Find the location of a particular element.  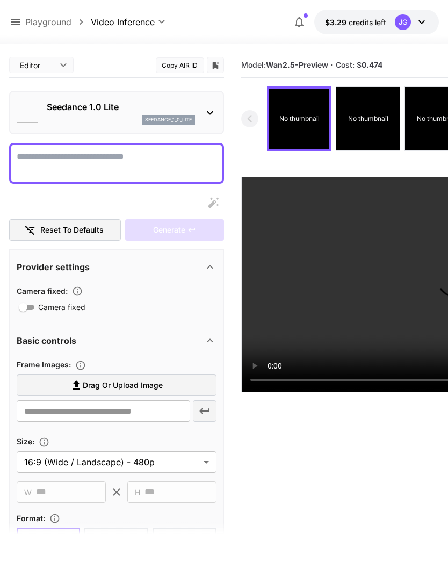

p: Playground is located at coordinates (48, 22).